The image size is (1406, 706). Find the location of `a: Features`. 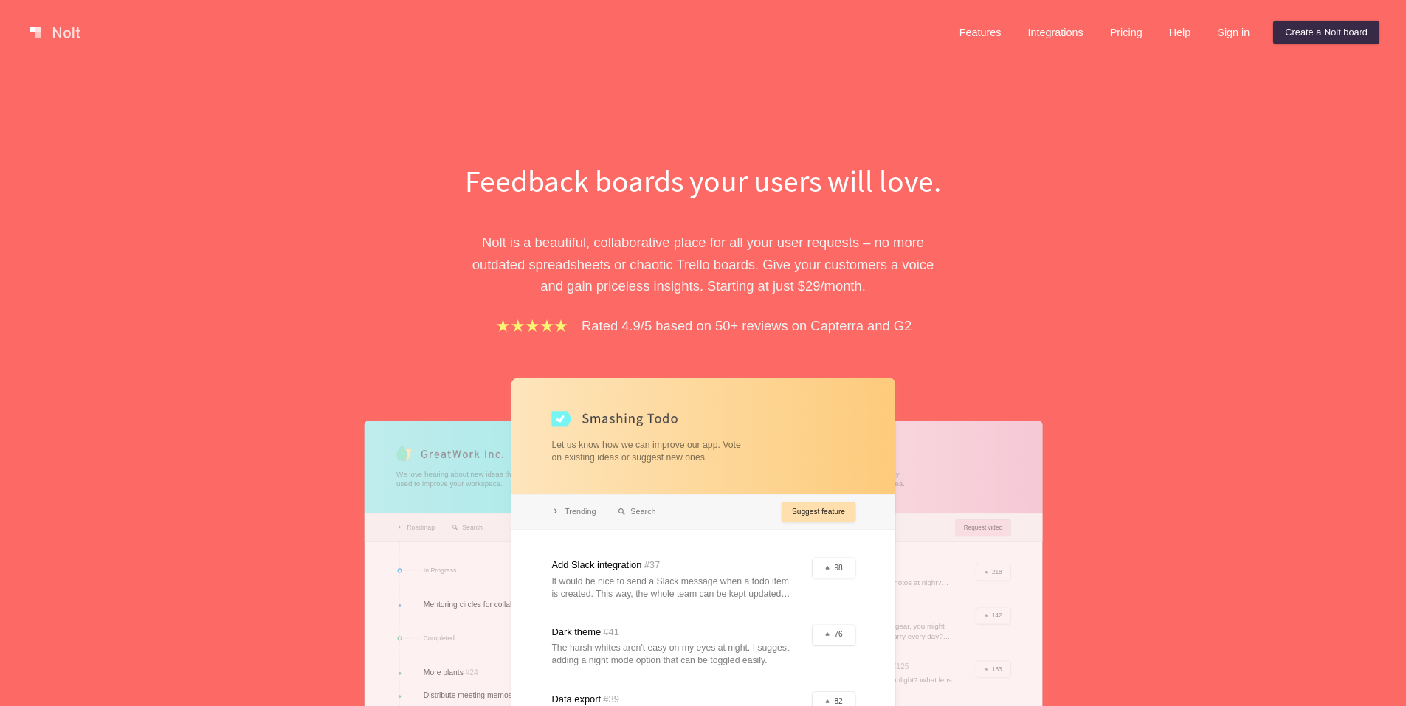

a: Features is located at coordinates (980, 32).